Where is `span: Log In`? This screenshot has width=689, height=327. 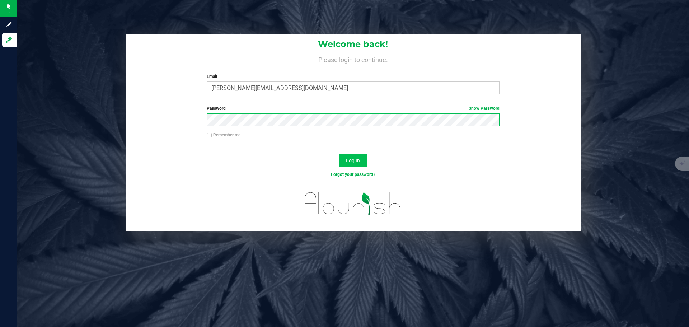 span: Log In is located at coordinates (353, 160).